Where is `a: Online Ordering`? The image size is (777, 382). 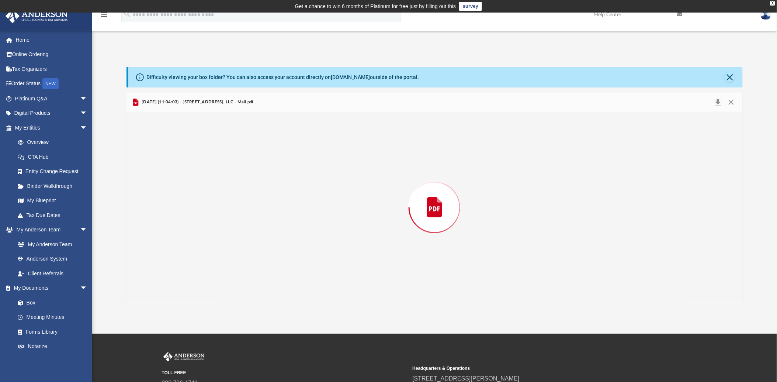
a: Online Ordering is located at coordinates (52, 55).